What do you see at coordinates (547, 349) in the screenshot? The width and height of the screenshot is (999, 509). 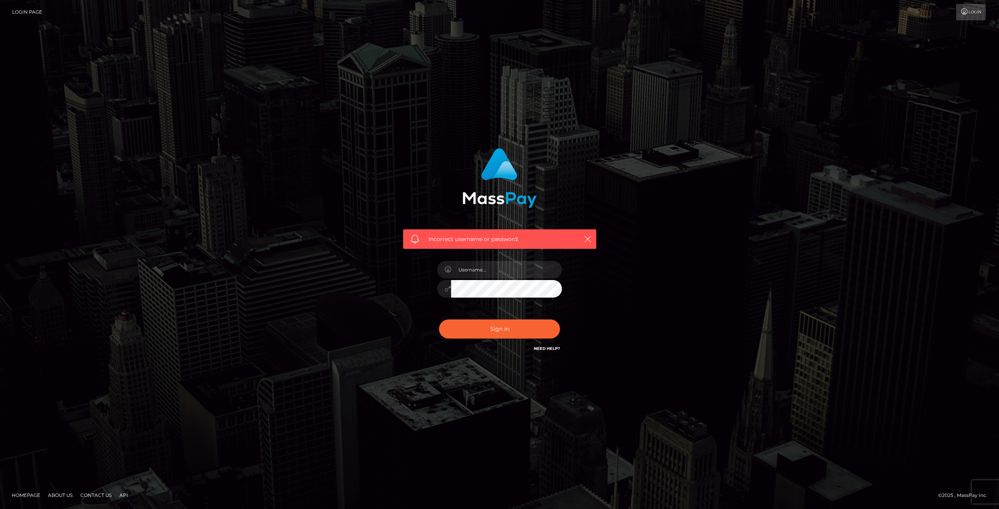 I see `a: Need Help?` at bounding box center [547, 349].